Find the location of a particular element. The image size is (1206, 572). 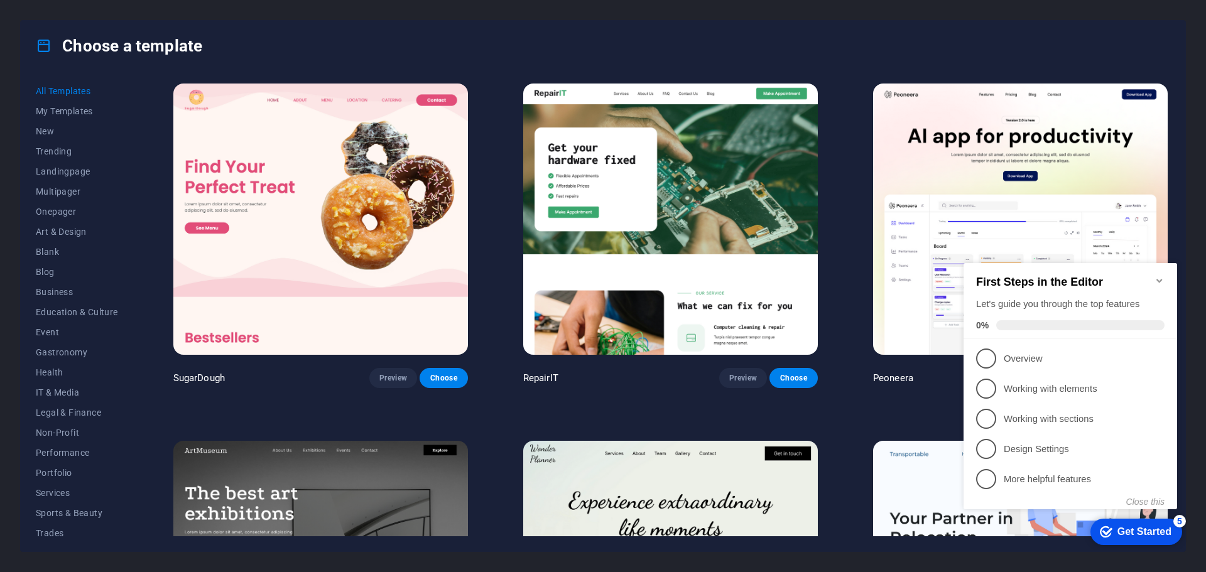

span: My Templates is located at coordinates (77, 111).